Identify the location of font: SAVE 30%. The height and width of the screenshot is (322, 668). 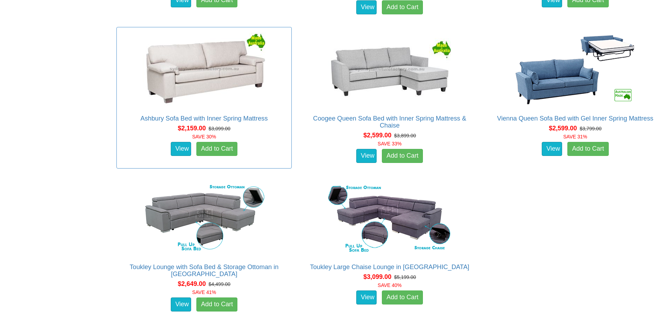
(204, 137).